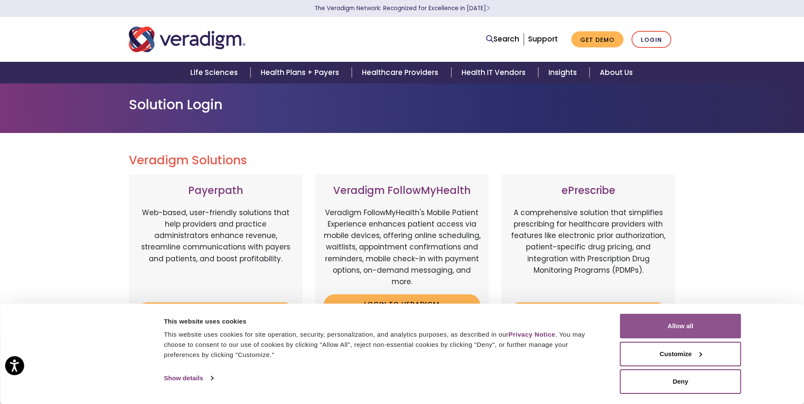 This screenshot has width=804, height=404. What do you see at coordinates (495, 72) in the screenshot?
I see `a: Health IT Vendors` at bounding box center [495, 72].